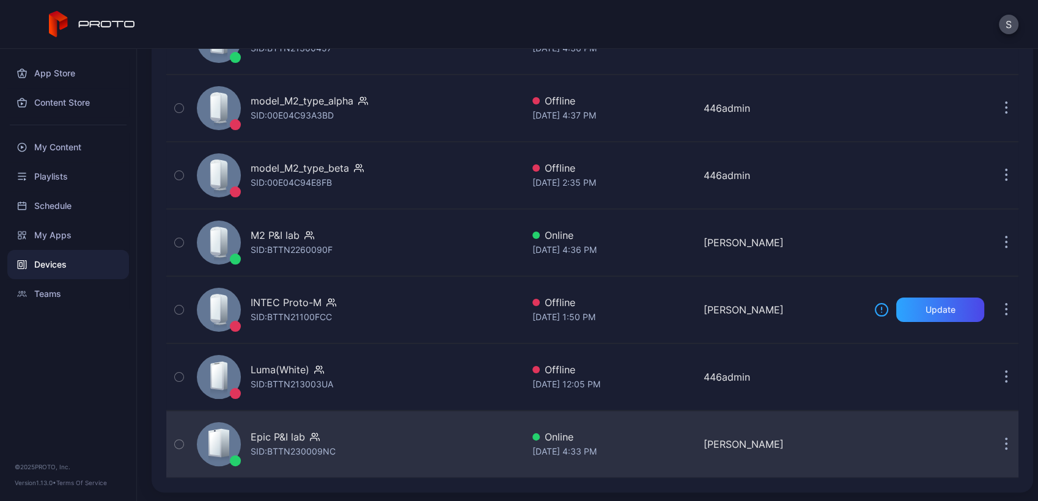 This screenshot has height=501, width=1038. I want to click on div: SID: BTTN213003UA, so click(292, 384).